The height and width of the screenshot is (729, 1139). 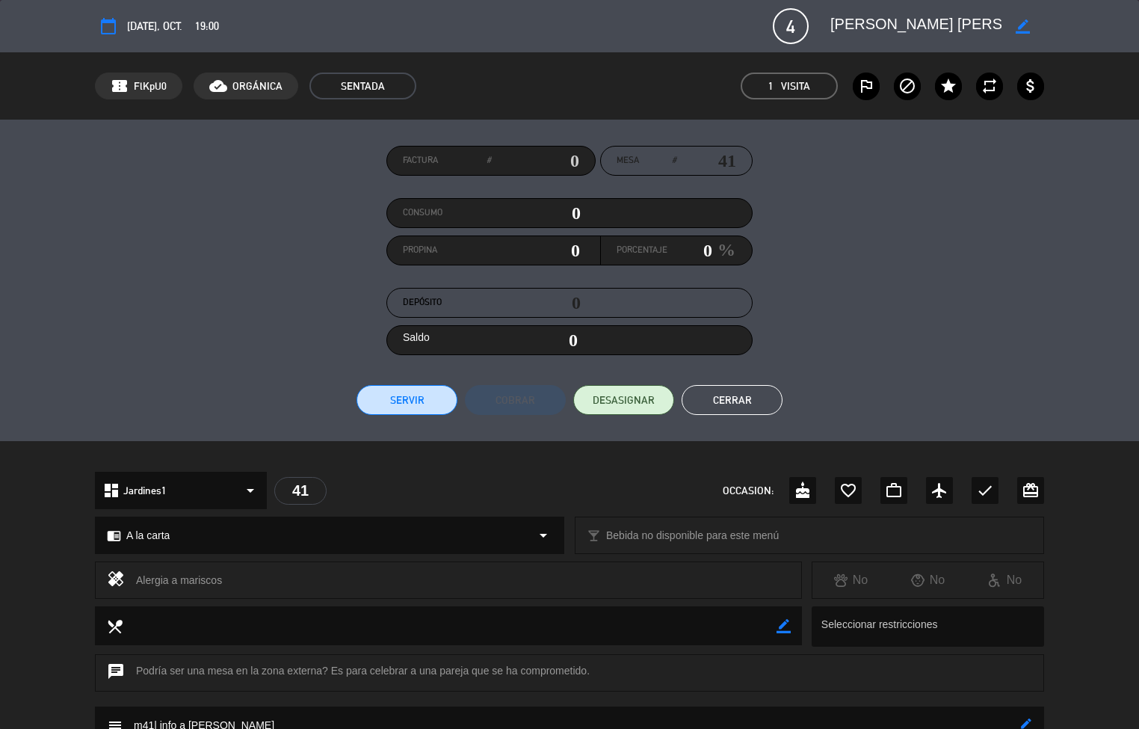 I want to click on input: number, so click(x=706, y=161).